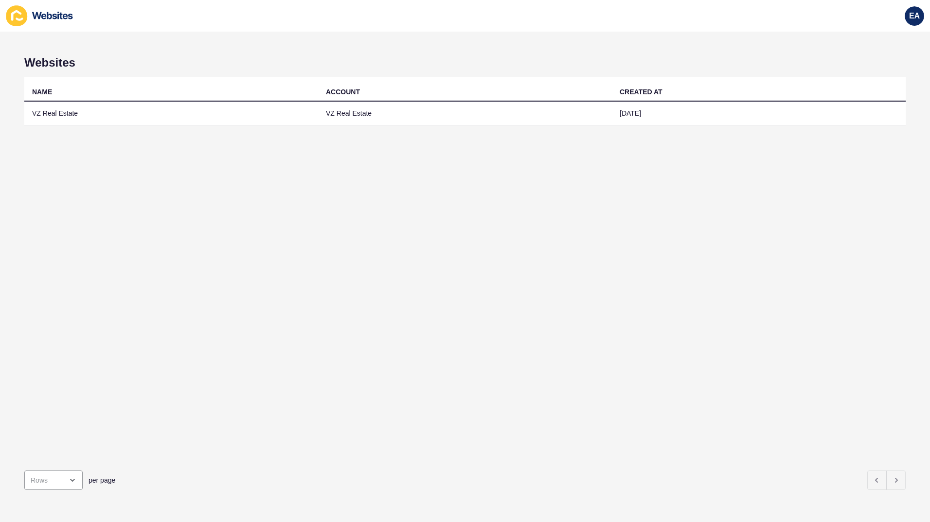 This screenshot has height=522, width=930. I want to click on div: ACCOUNT, so click(343, 92).